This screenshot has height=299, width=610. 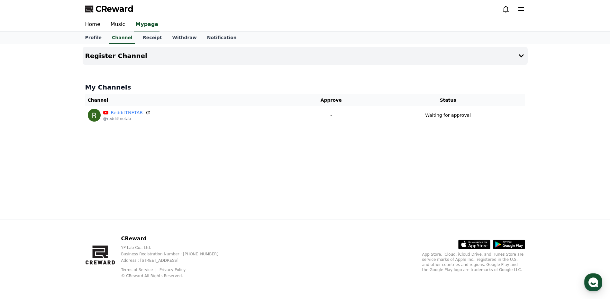 What do you see at coordinates (127, 113) in the screenshot?
I see `a: RedditTNETAB` at bounding box center [127, 113].